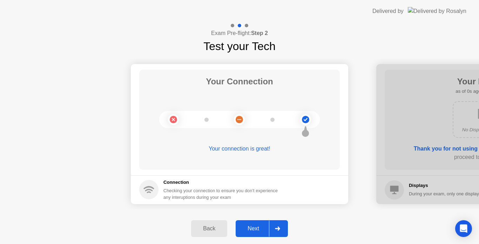  I want to click on div: Next, so click(253, 229).